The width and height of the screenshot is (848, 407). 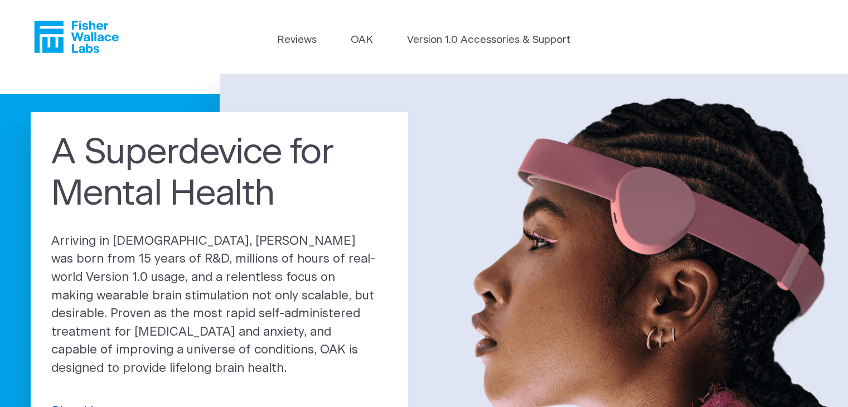 What do you see at coordinates (76, 37) in the screenshot?
I see `a: Fisher Wallace` at bounding box center [76, 37].